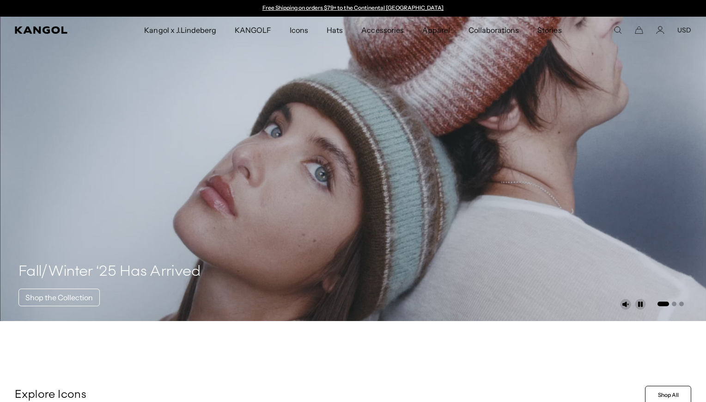 The width and height of the screenshot is (706, 402). Describe the element at coordinates (328, 395) in the screenshot. I see `p: Explore Icons` at that location.